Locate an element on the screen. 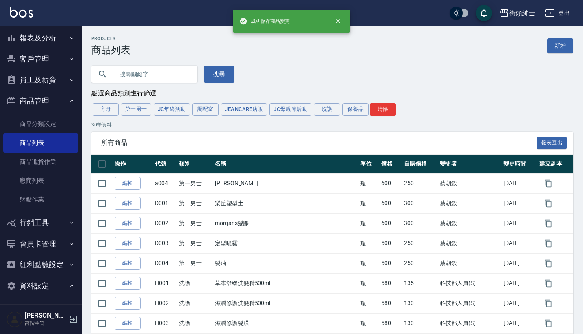 Image resolution: width=583 pixels, height=334 pixels. td: 130 is located at coordinates (420, 323).